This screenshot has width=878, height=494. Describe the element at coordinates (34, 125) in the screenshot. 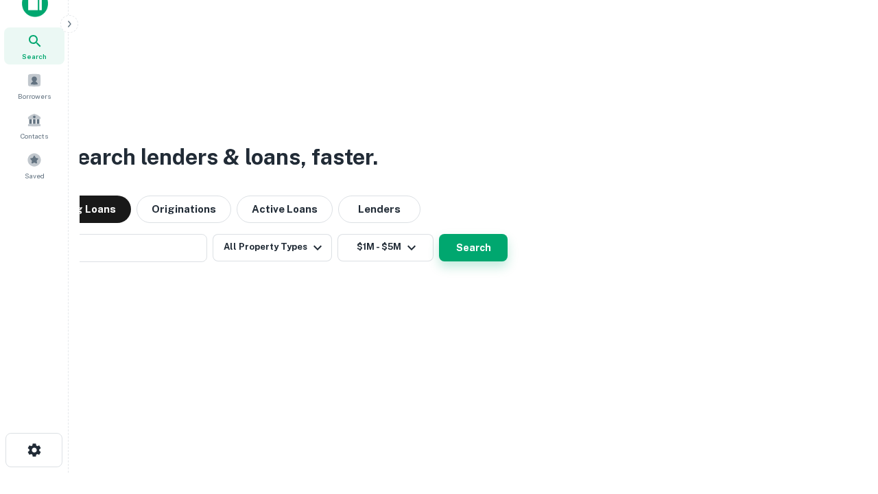

I see `div: Contacts` at that location.